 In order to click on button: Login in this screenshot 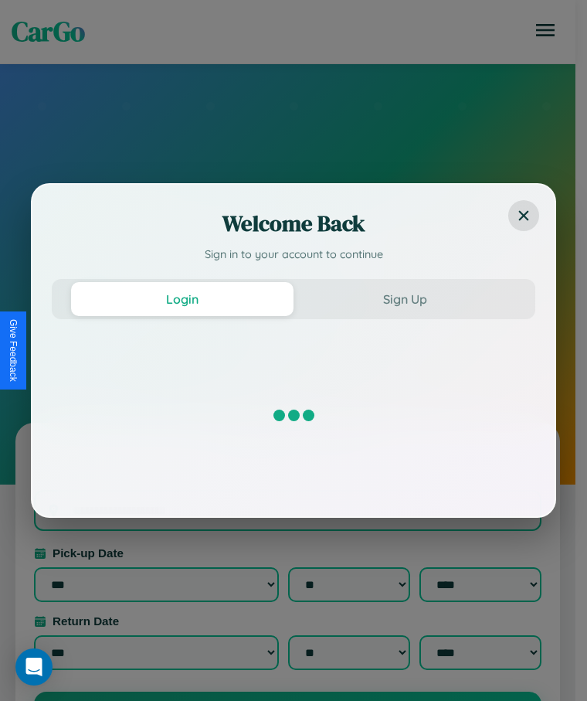, I will do `click(182, 299)`.